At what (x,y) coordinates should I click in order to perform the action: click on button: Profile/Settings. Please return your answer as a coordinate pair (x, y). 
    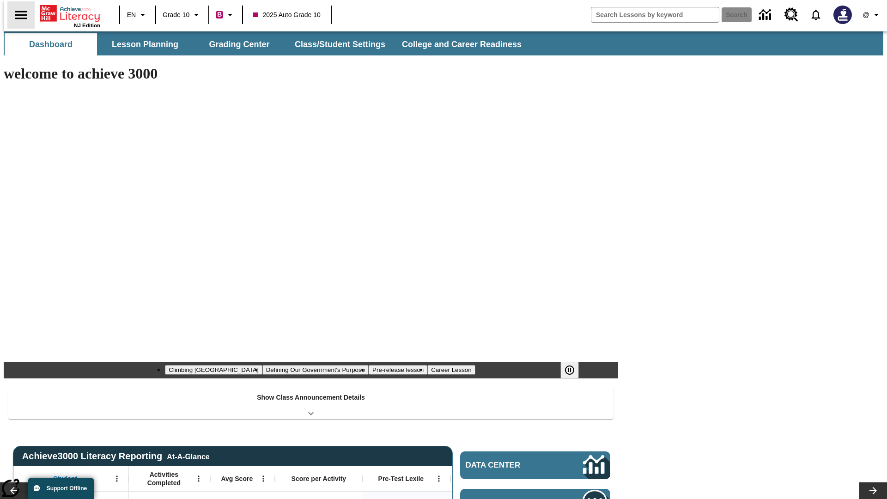
    Looking at the image, I should click on (872, 15).